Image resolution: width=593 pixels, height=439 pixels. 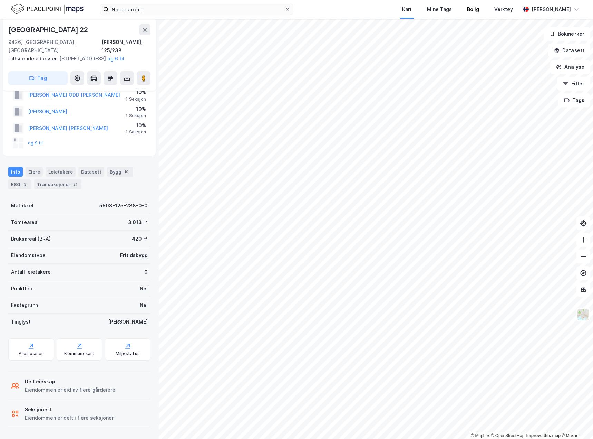 What do you see at coordinates (407, 9) in the screenshot?
I see `div: Kart` at bounding box center [407, 9].